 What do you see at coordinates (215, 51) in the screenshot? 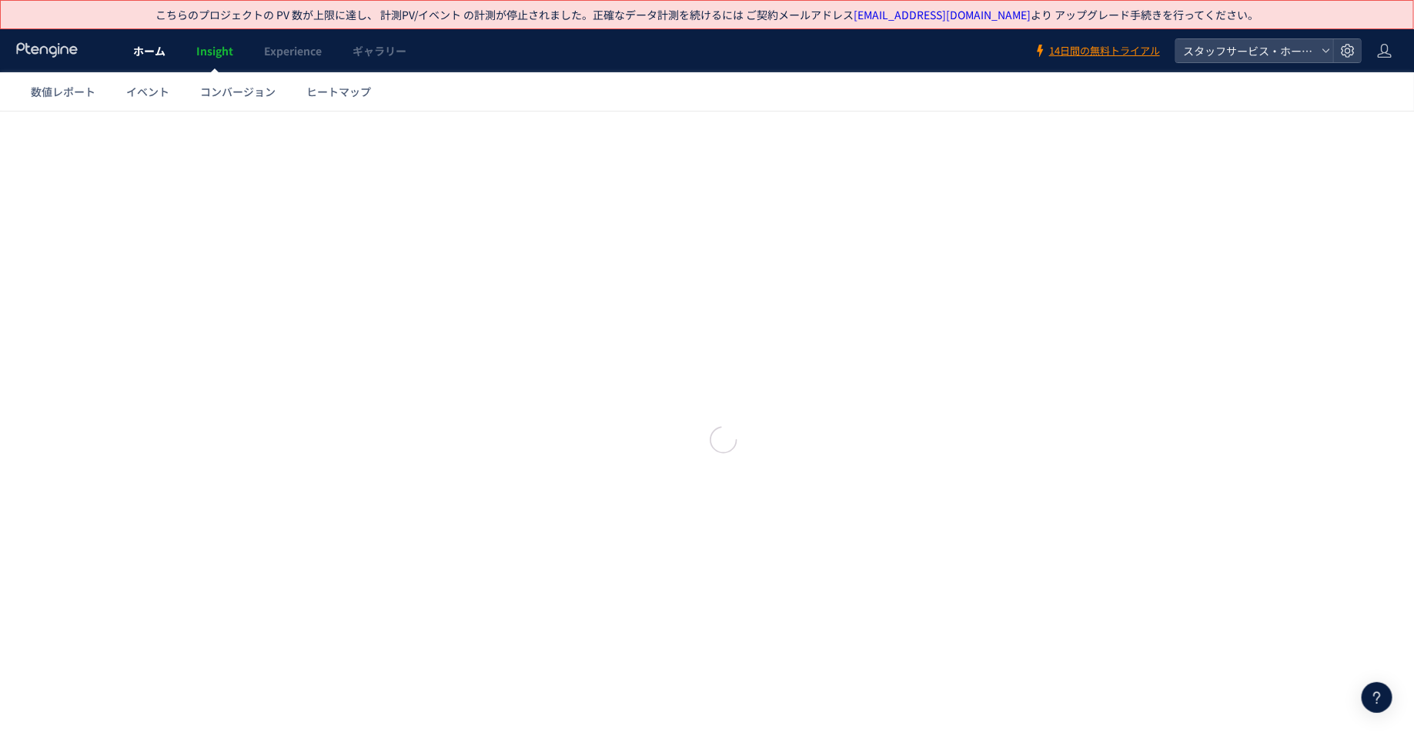
I see `span: Insight` at bounding box center [215, 51].